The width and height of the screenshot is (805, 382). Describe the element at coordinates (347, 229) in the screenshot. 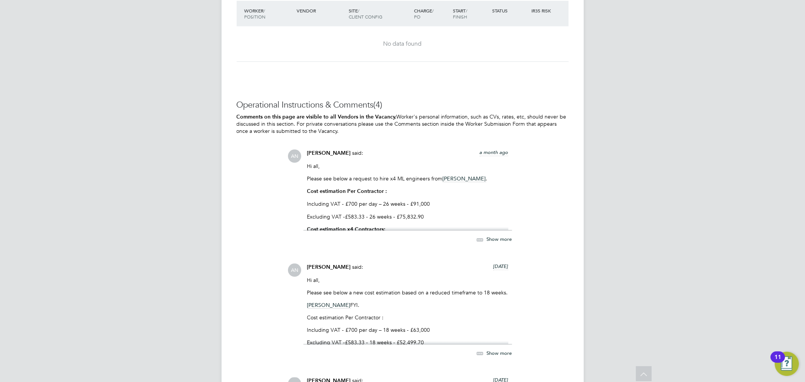

I see `strong: Cost estimation x4 Contractors:` at that location.